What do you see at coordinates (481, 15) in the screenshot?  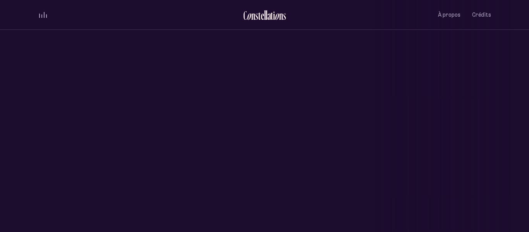 I see `button: Crédits` at bounding box center [481, 15].